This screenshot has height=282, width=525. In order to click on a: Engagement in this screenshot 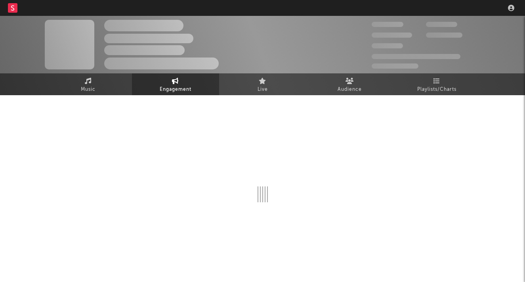, I will do `click(176, 84)`.